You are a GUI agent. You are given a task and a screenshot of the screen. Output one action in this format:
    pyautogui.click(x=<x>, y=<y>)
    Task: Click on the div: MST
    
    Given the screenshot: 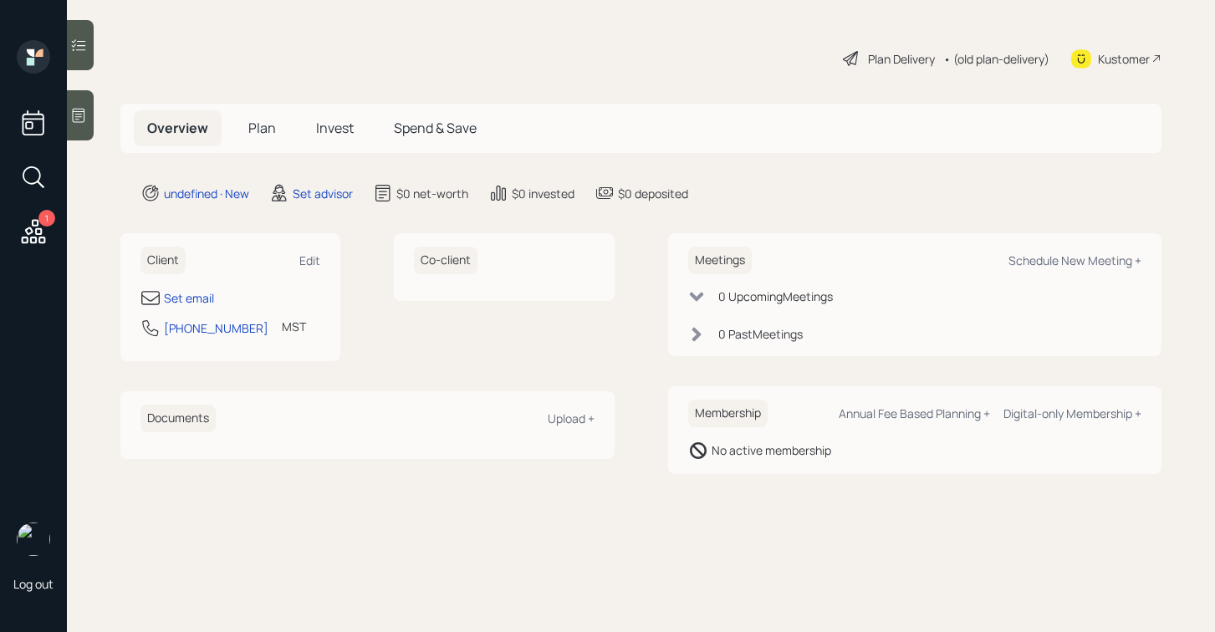 What is the action you would take?
    pyautogui.click(x=293, y=326)
    